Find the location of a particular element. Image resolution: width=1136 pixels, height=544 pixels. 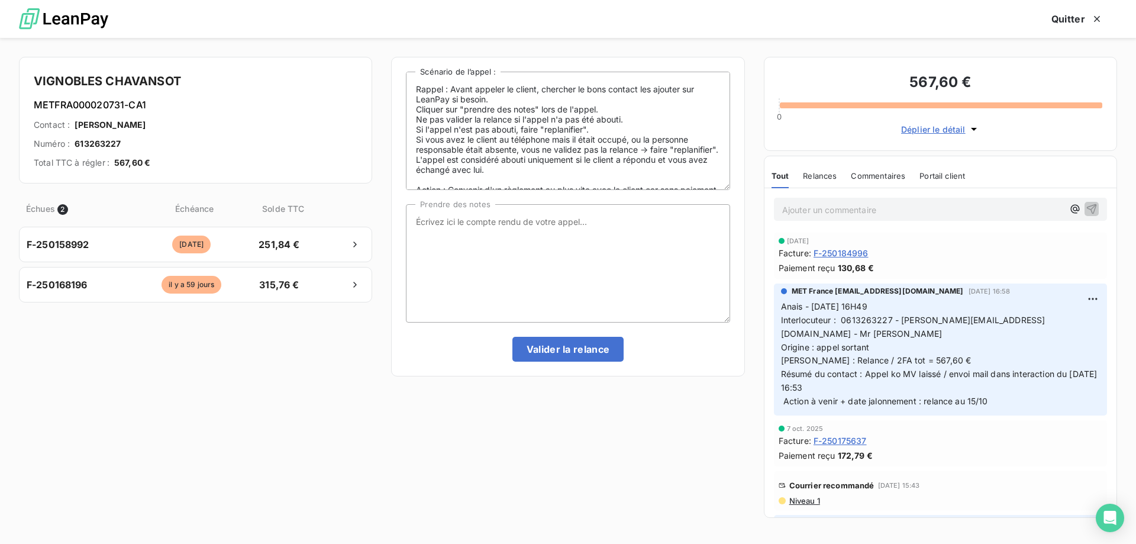

span: 172,79 € is located at coordinates (855, 455).